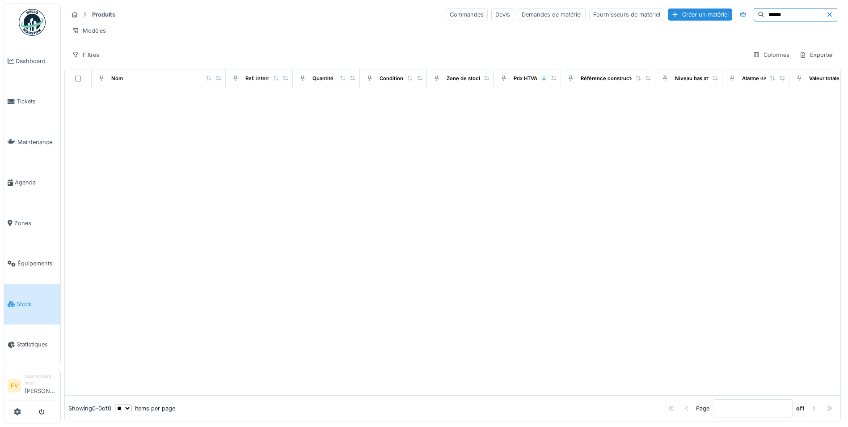 This screenshot has width=848, height=427. I want to click on div: Gestionnaire local, so click(41, 379).